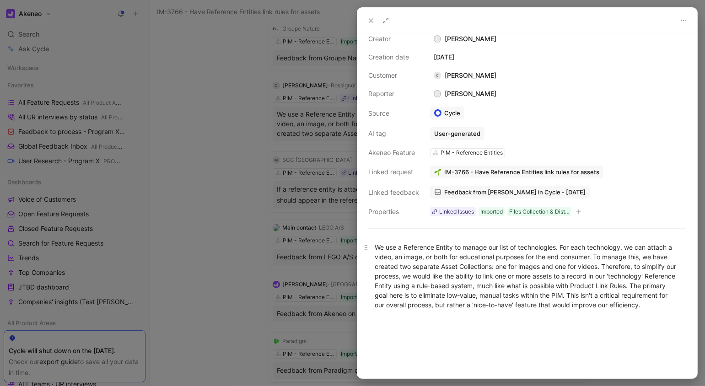 This screenshot has width=705, height=386. I want to click on a: Cycle, so click(447, 113).